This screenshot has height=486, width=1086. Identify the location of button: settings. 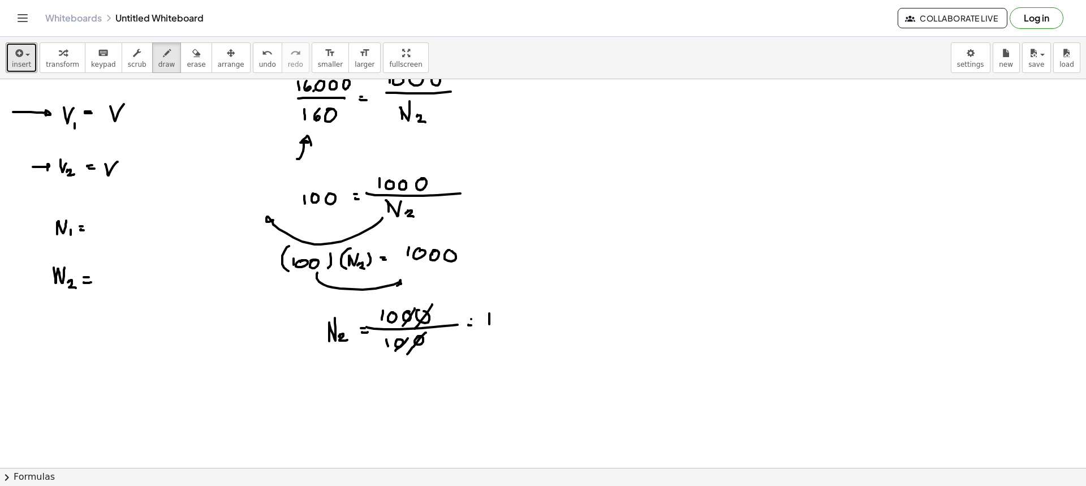
(971, 58).